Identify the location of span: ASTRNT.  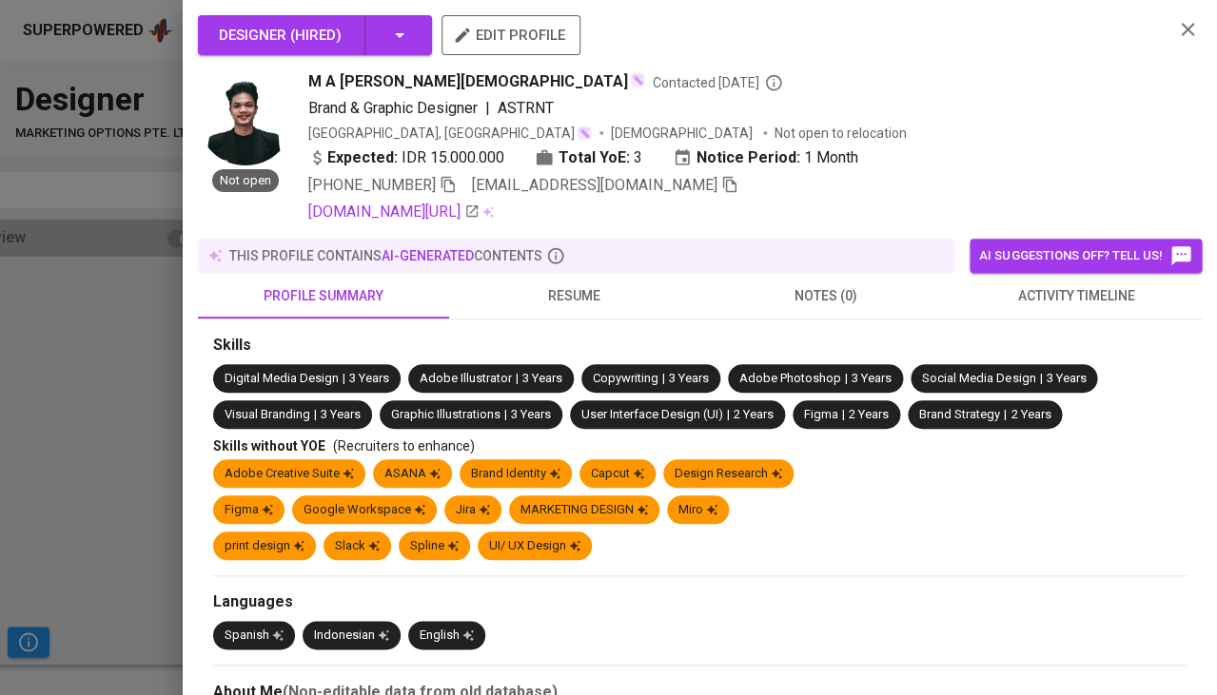
(525, 107).